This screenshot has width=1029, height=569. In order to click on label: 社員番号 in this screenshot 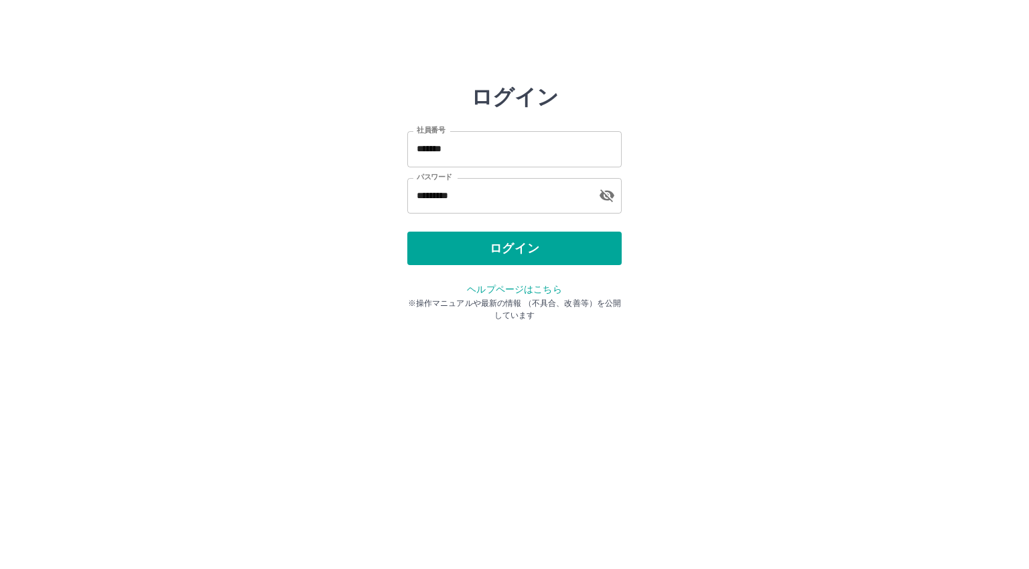, I will do `click(431, 130)`.